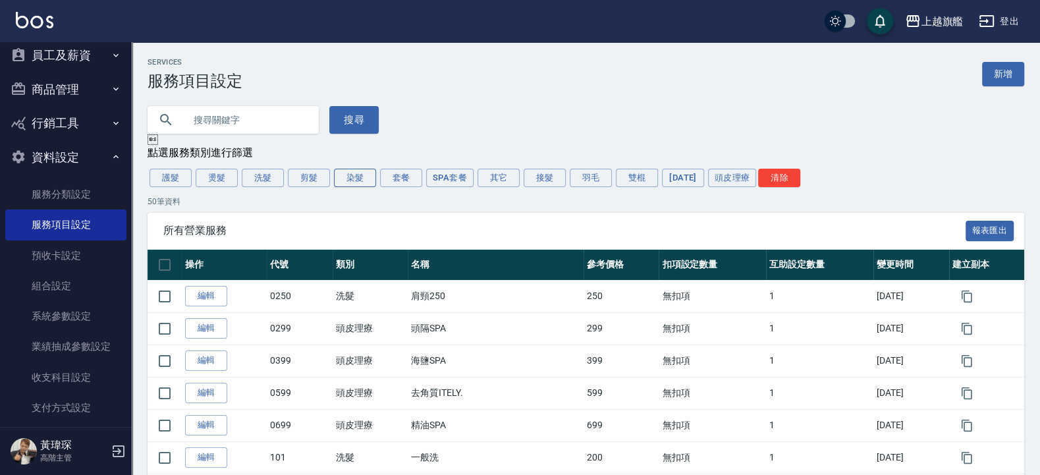 The image size is (1040, 475). What do you see at coordinates (621, 360) in the screenshot?
I see `td: 399` at bounding box center [621, 360].